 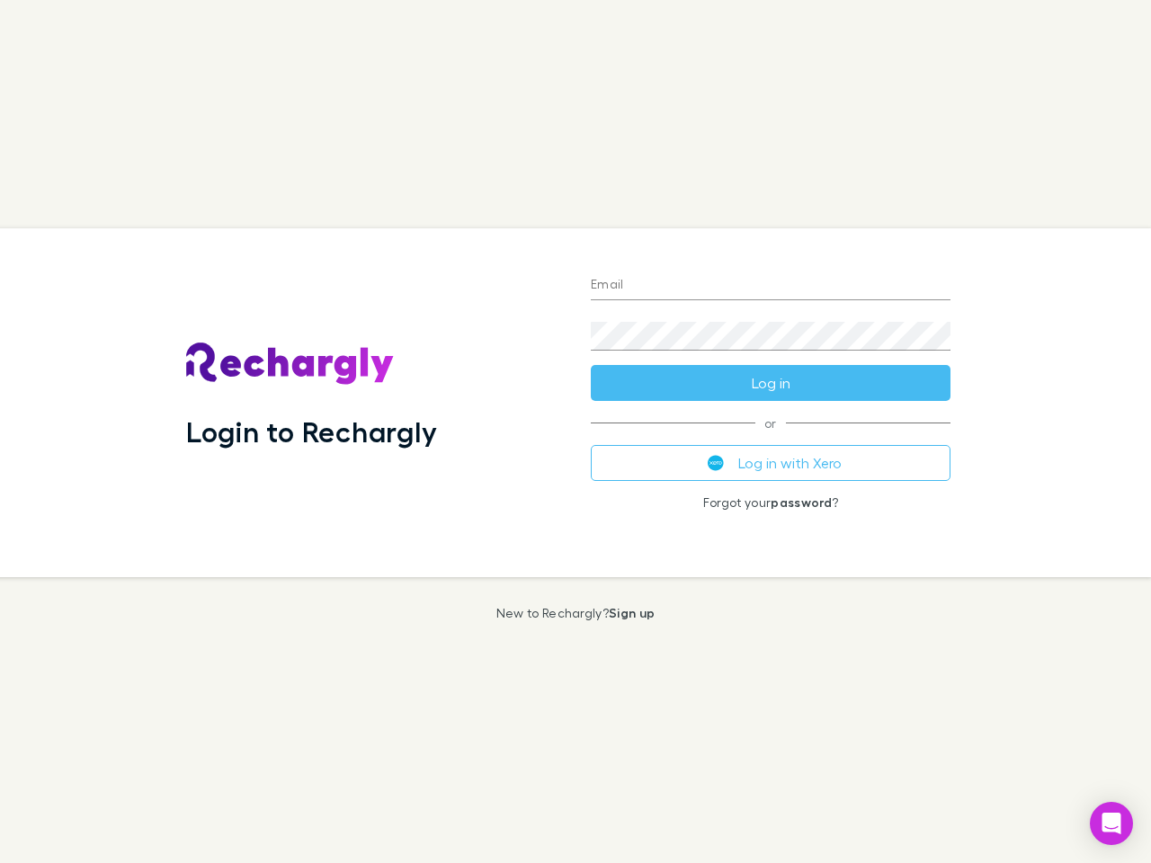 What do you see at coordinates (575, 613) in the screenshot?
I see `p: New to Rechargly?` at bounding box center [575, 613].